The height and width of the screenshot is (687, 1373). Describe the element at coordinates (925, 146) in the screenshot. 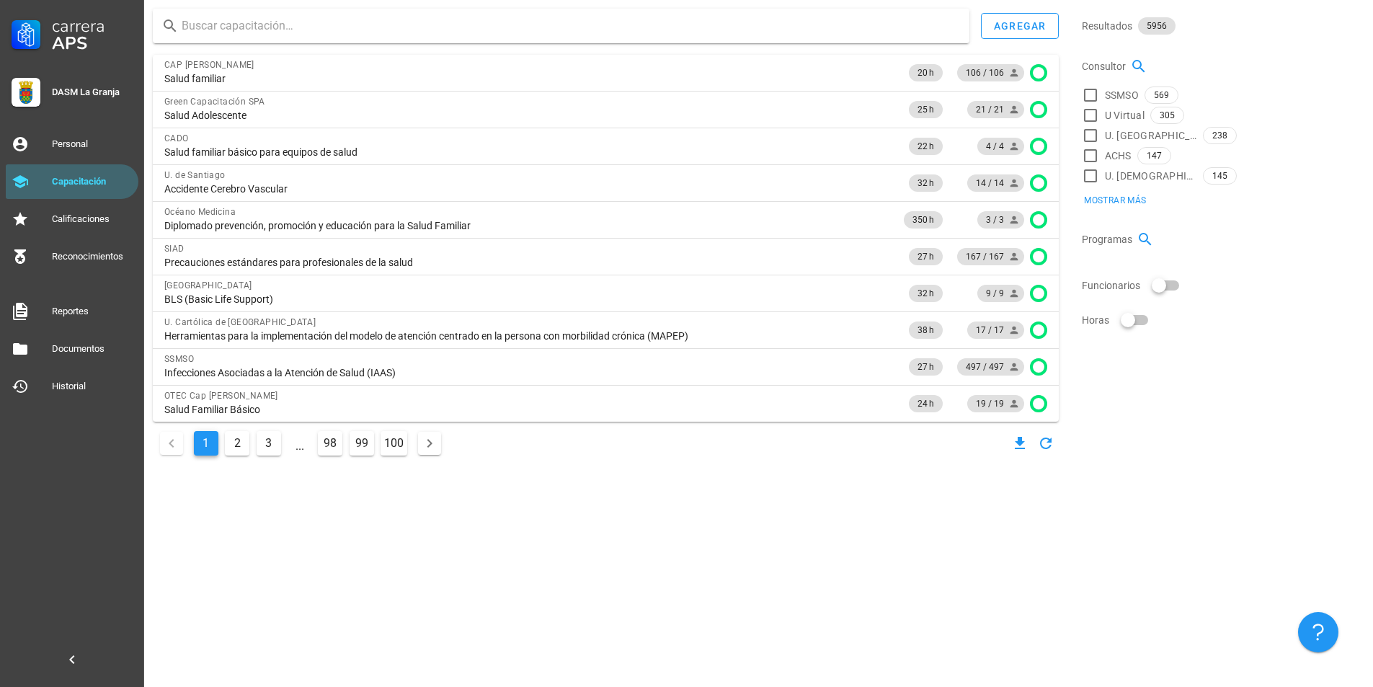

I see `span: 22 h` at that location.